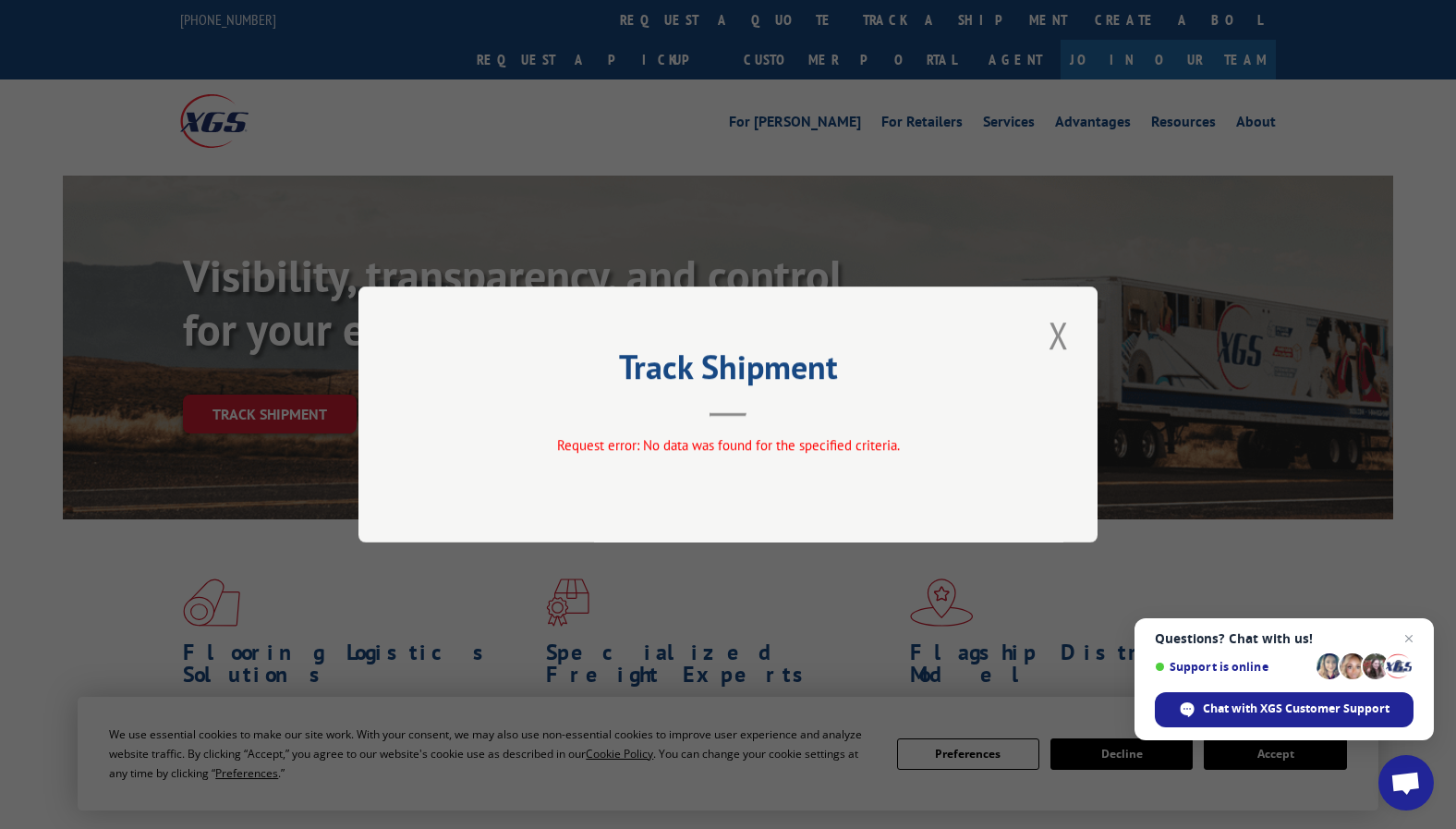 Image resolution: width=1456 pixels, height=829 pixels. Describe the element at coordinates (1232, 666) in the screenshot. I see `span: Support is online` at that location.